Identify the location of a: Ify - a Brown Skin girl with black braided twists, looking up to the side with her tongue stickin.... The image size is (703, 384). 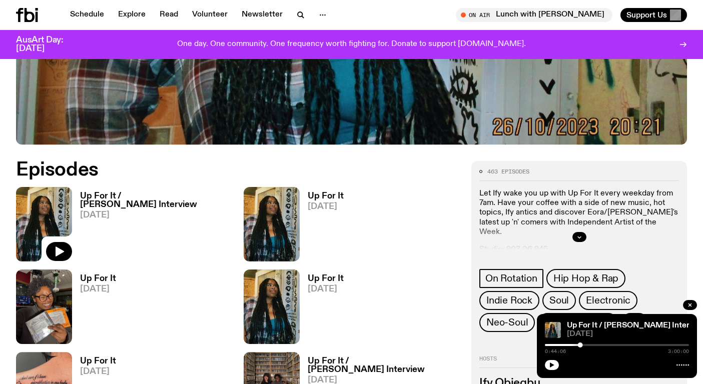
(553, 330).